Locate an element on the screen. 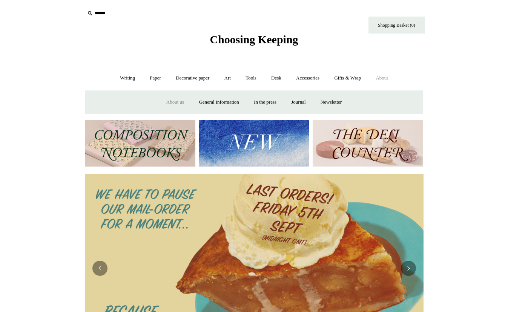 The image size is (508, 312). a: Writing is located at coordinates (127, 78).